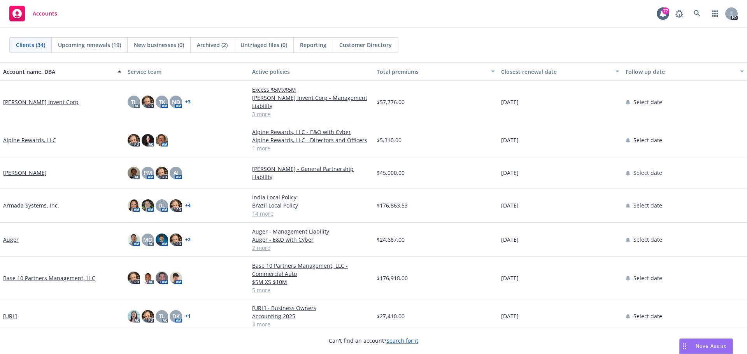 This screenshot has width=747, height=354. I want to click on span: $45,000.00, so click(391, 173).